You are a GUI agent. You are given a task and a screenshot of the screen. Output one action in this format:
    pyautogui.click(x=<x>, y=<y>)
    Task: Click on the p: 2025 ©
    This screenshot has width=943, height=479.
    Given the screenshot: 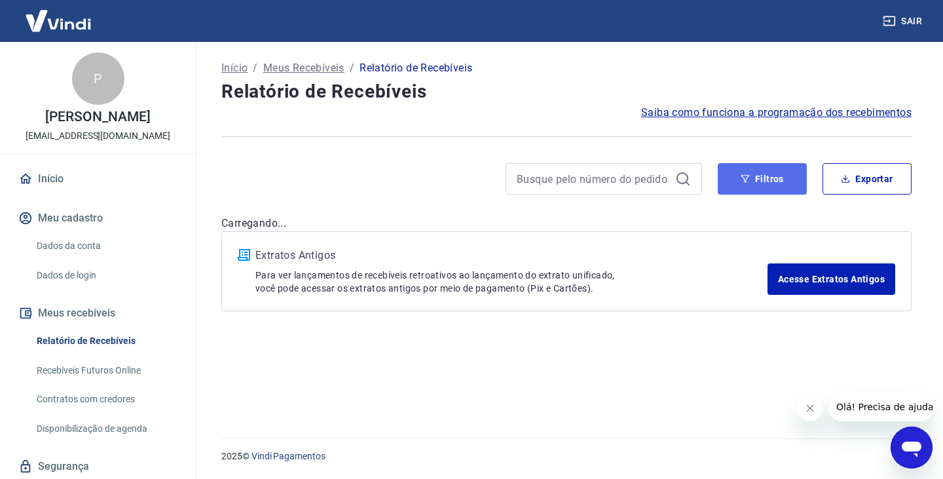 What is the action you would take?
    pyautogui.click(x=566, y=456)
    